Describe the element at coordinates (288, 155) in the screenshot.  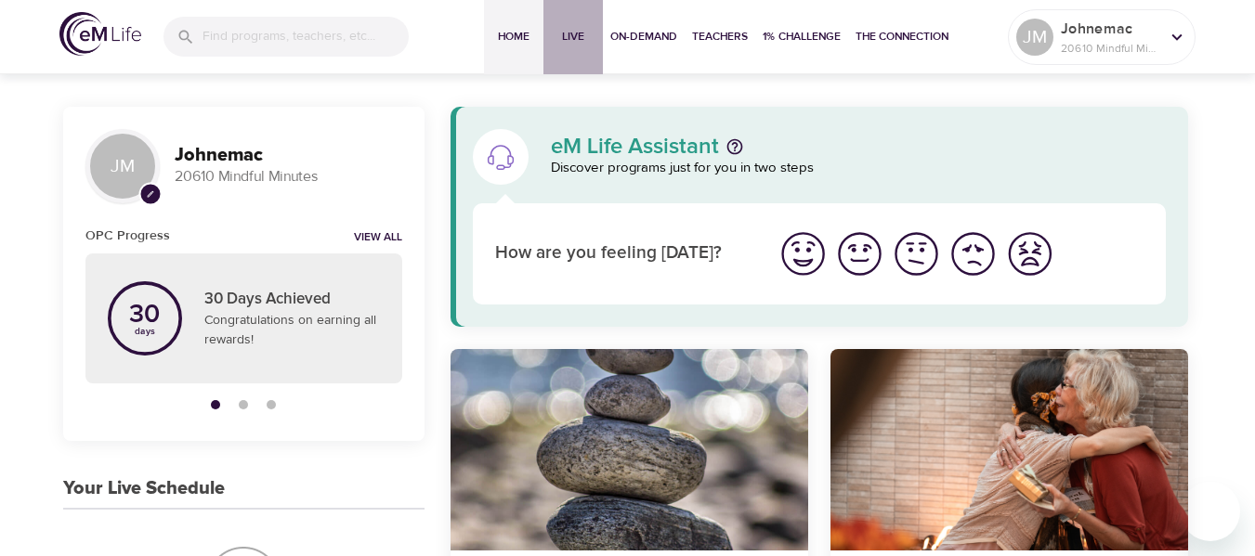
I see `h3: Johnemac` at that location.